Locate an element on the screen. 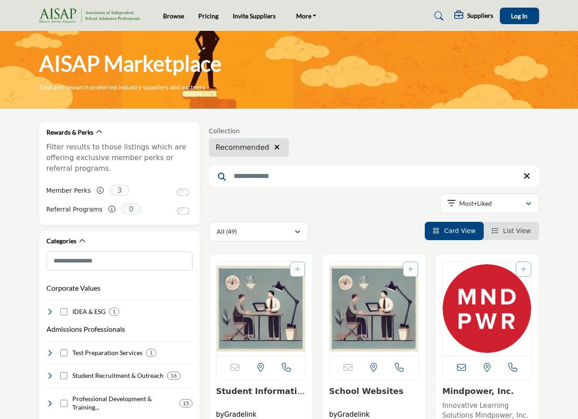 The image size is (578, 419). img: Student Information System is located at coordinates (261, 308).